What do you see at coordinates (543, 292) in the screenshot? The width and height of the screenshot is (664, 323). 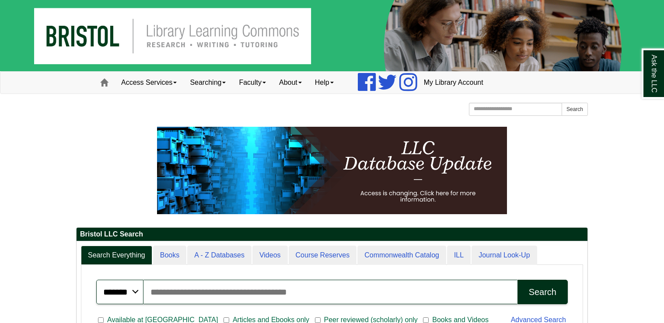 I see `div: Search` at bounding box center [543, 292].